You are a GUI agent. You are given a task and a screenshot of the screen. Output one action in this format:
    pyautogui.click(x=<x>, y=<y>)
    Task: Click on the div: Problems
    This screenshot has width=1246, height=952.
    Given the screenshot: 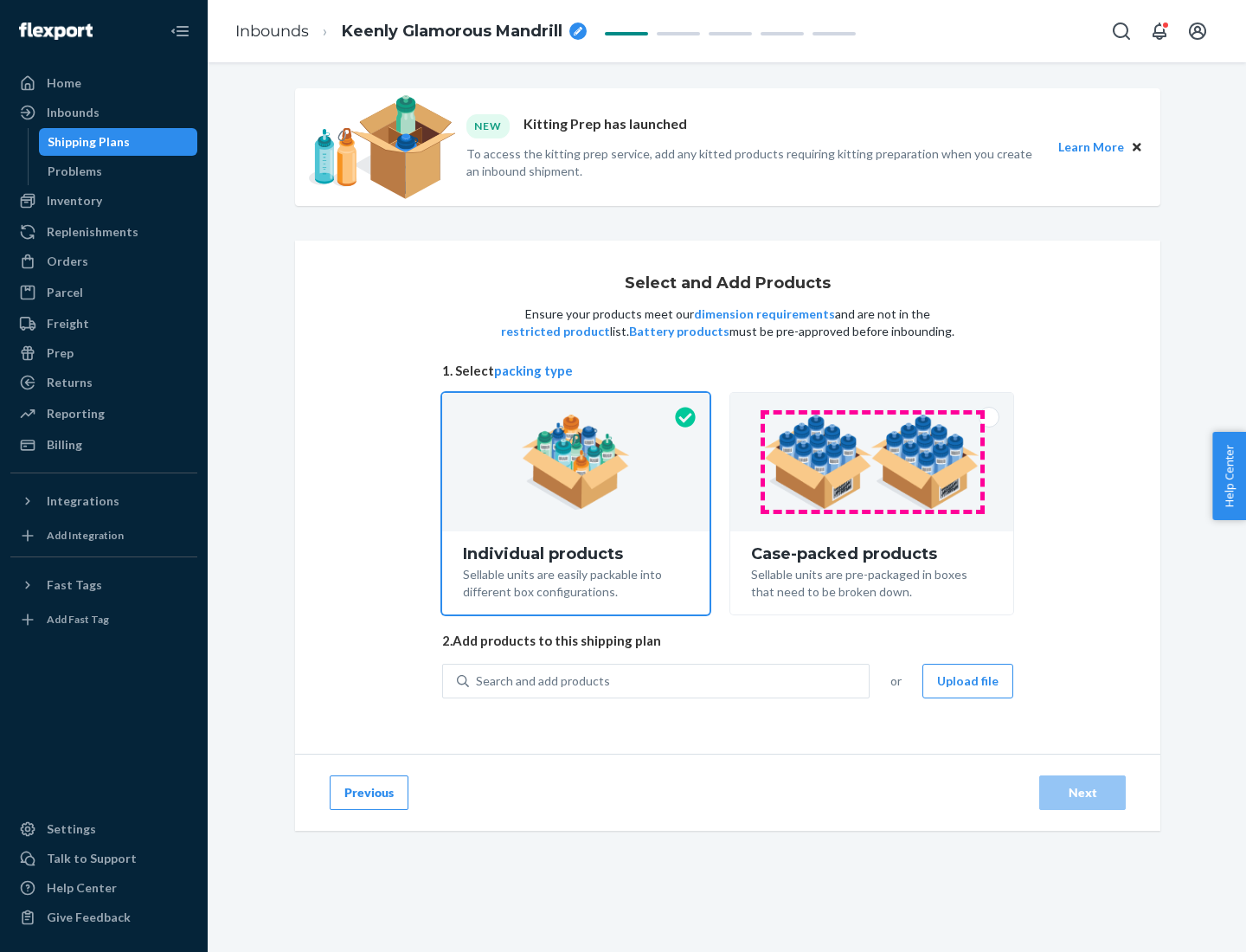 What is the action you would take?
    pyautogui.click(x=74, y=171)
    